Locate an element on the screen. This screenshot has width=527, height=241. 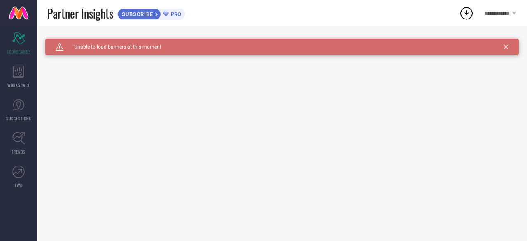
div: Open download list is located at coordinates (466, 13).